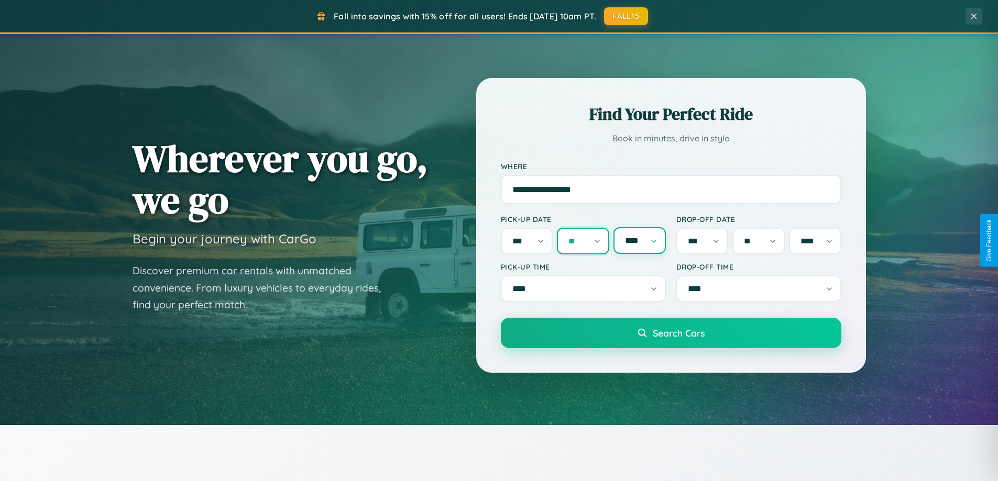 The height and width of the screenshot is (481, 998). Describe the element at coordinates (224, 239) in the screenshot. I see `h3: Begin your journey with CarGo` at that location.